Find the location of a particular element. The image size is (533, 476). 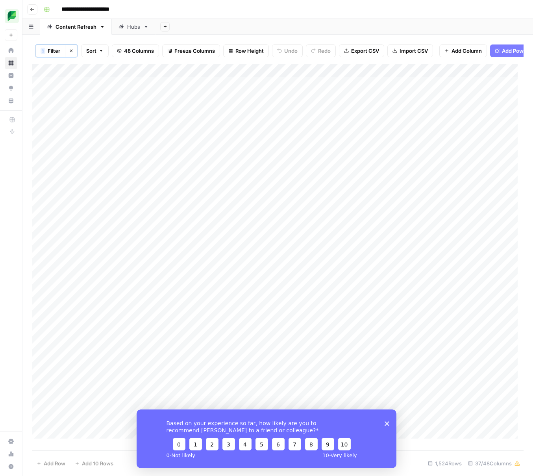

button: Sort is located at coordinates (95, 51).